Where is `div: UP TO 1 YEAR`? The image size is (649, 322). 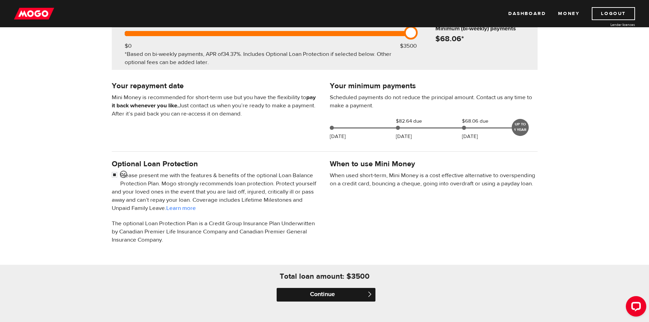
div: UP TO 1 YEAR is located at coordinates (520, 127).